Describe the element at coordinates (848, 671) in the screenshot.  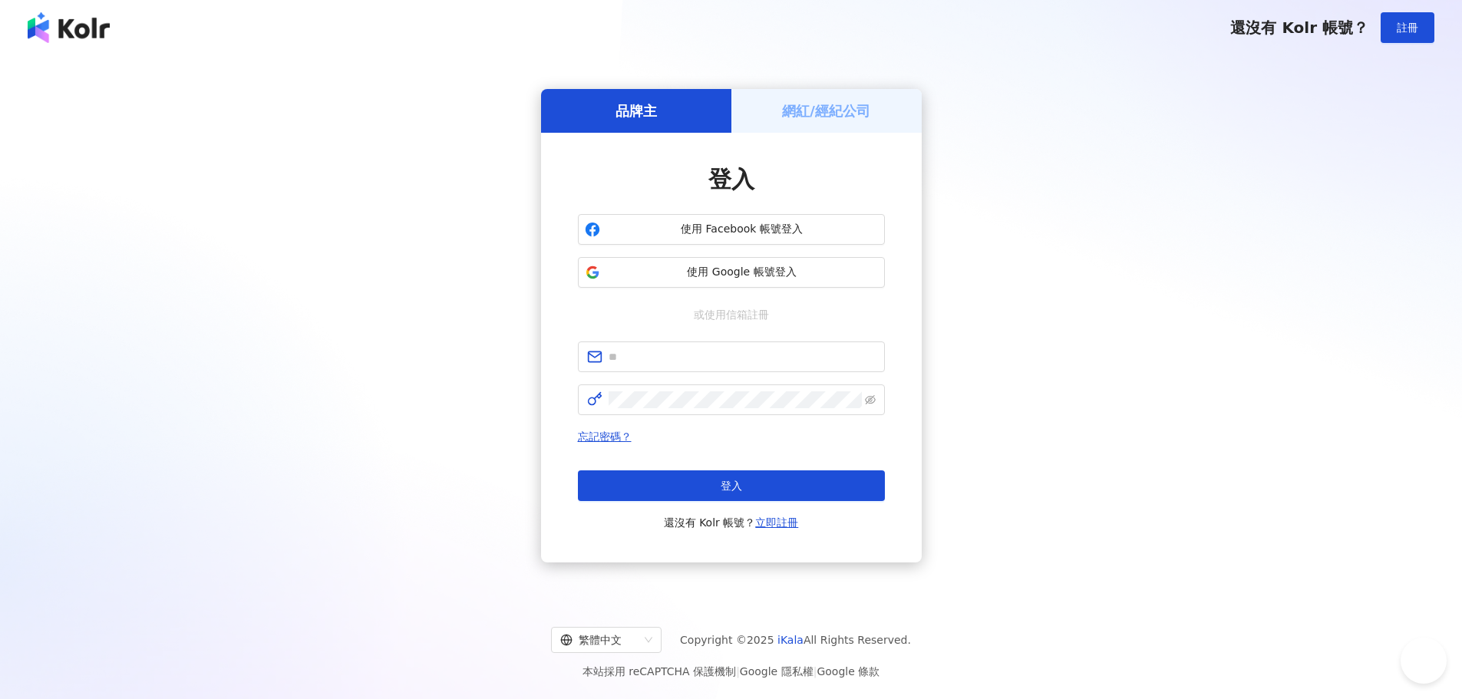
I see `a: Google 條款` at that location.